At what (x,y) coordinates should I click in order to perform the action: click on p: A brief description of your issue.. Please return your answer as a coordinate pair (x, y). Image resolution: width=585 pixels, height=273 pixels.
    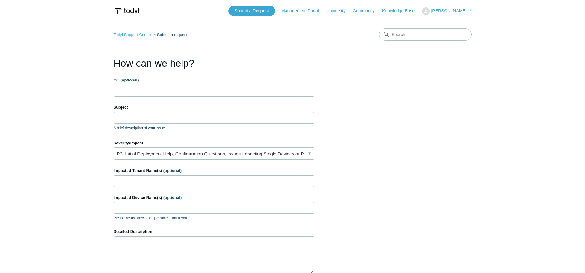
    Looking at the image, I should click on (214, 128).